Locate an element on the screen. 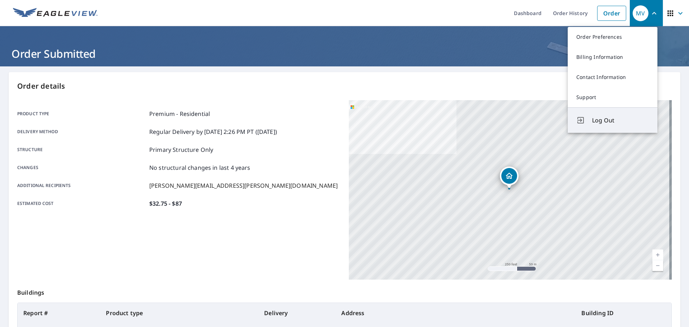 The height and width of the screenshot is (327, 689). a: Current Level 17, Zoom In is located at coordinates (657, 255).